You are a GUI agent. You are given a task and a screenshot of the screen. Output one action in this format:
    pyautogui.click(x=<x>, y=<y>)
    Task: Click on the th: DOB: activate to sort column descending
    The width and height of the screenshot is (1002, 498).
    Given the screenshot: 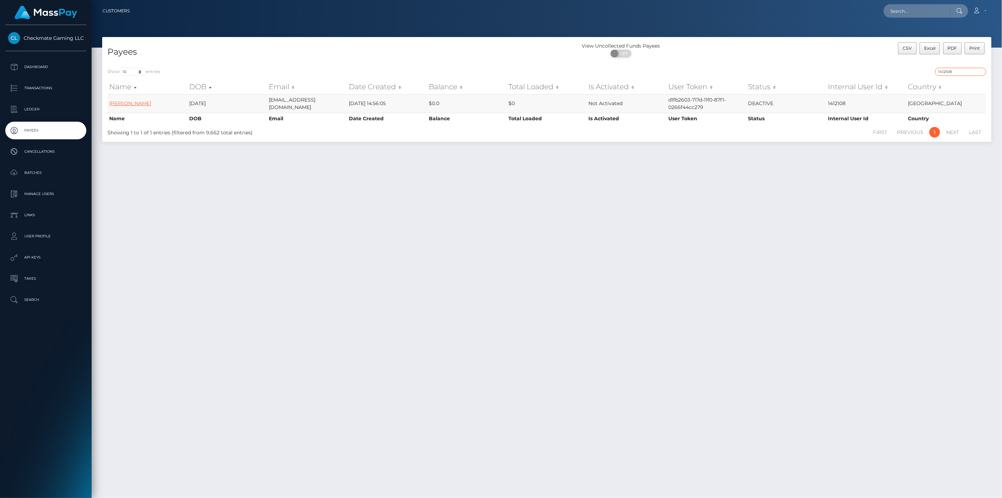 What is the action you would take?
    pyautogui.click(x=227, y=87)
    